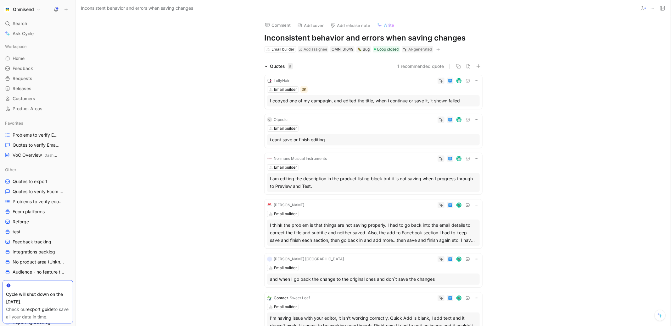 The height and width of the screenshot is (326, 671). I want to click on span: Problems to verify ecom platforms, so click(39, 202).